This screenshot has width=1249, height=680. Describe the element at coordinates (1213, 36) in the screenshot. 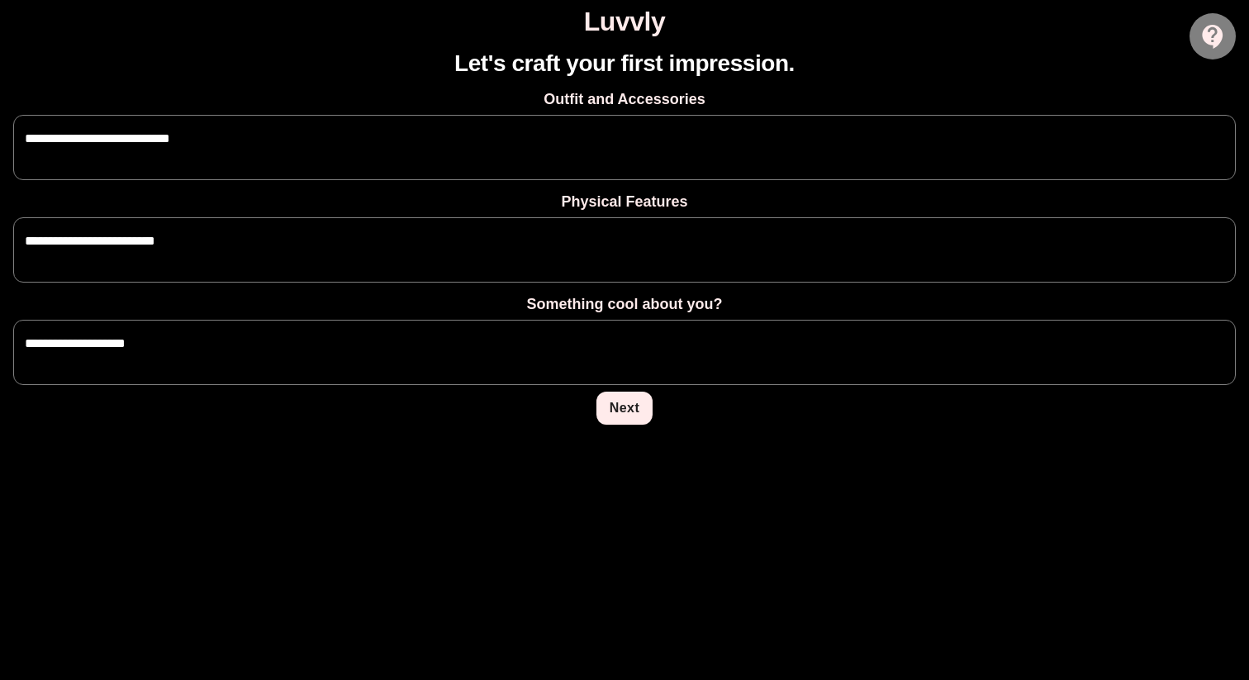

I see `button: help` at that location.